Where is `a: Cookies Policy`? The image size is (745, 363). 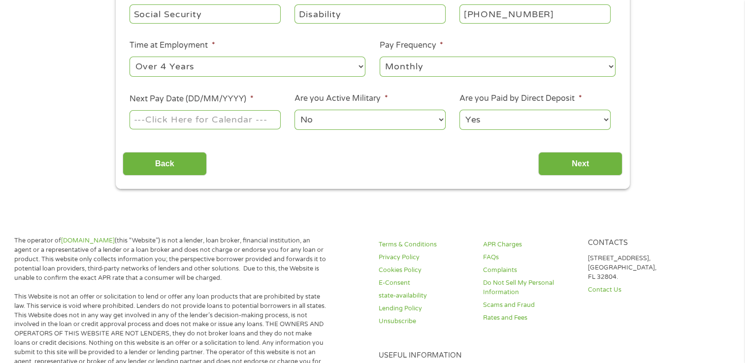 a: Cookies Policy is located at coordinates (425, 270).